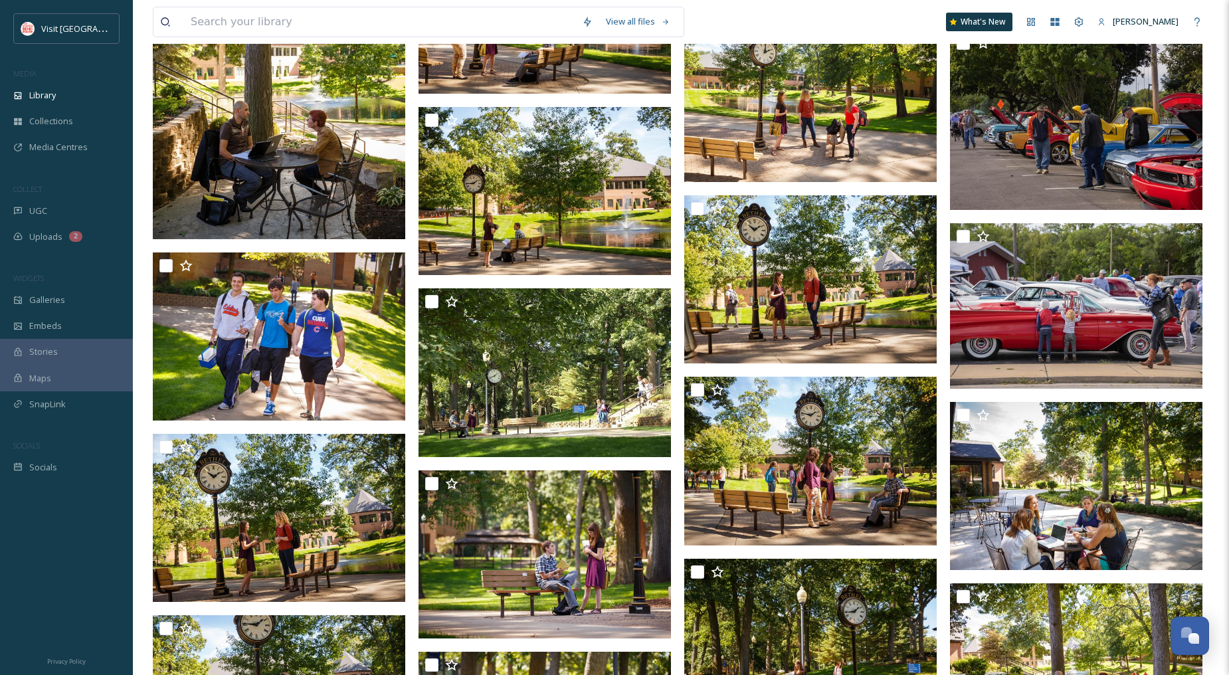  What do you see at coordinates (379, 22) in the screenshot?
I see `input: Search your library` at bounding box center [379, 22].